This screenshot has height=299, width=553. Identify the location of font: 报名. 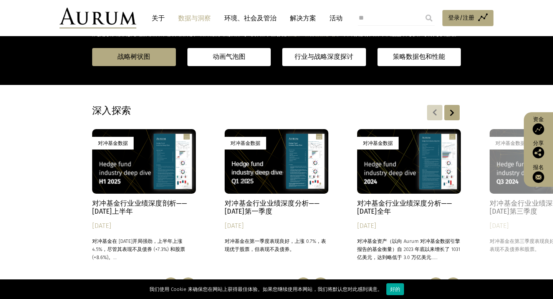
(538, 167).